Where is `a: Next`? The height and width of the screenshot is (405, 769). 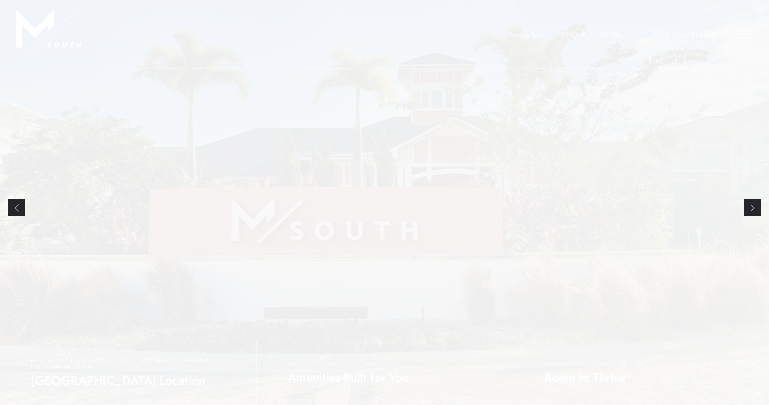
a: Next is located at coordinates (752, 208).